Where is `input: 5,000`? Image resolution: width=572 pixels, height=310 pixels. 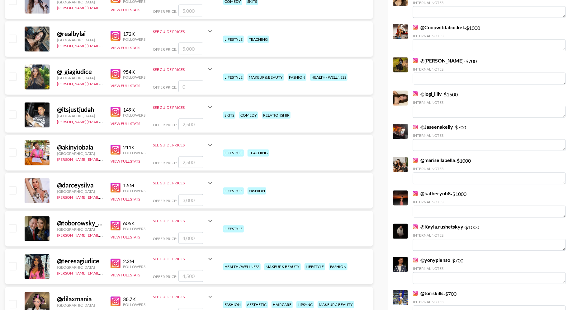
input: 5,000 is located at coordinates (191, 49).